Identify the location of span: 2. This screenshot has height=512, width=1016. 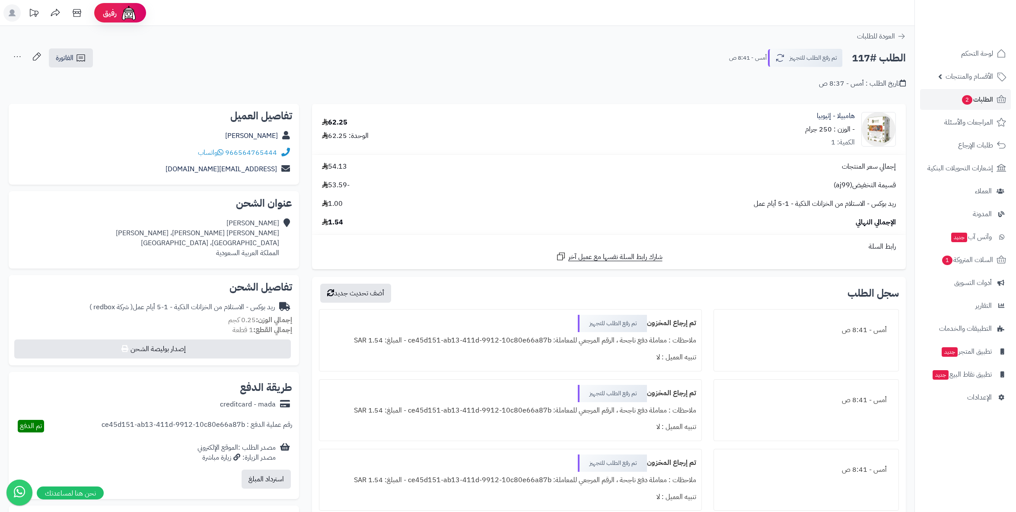
(967, 100).